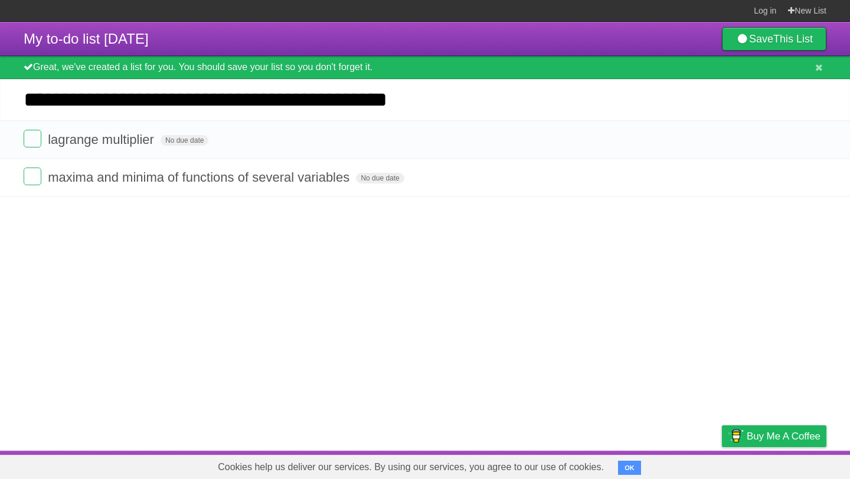 The height and width of the screenshot is (479, 850). I want to click on a: Privacy, so click(722, 465).